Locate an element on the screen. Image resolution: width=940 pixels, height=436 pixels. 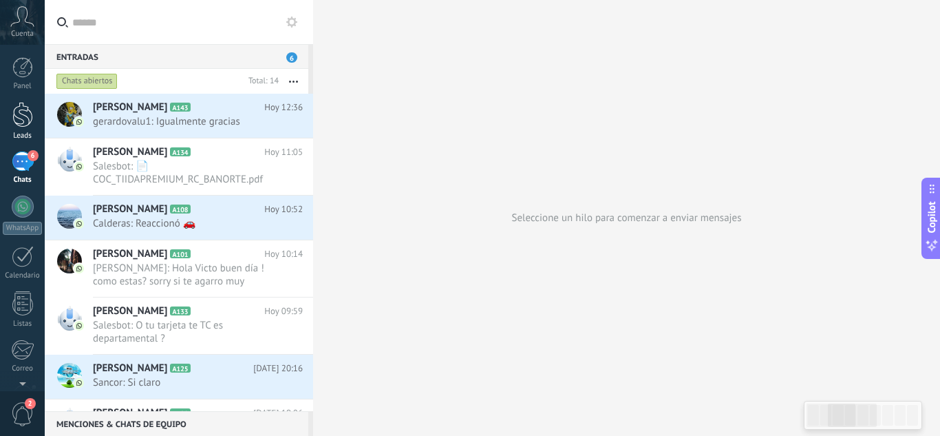
div: WhatsApp is located at coordinates (22, 228).